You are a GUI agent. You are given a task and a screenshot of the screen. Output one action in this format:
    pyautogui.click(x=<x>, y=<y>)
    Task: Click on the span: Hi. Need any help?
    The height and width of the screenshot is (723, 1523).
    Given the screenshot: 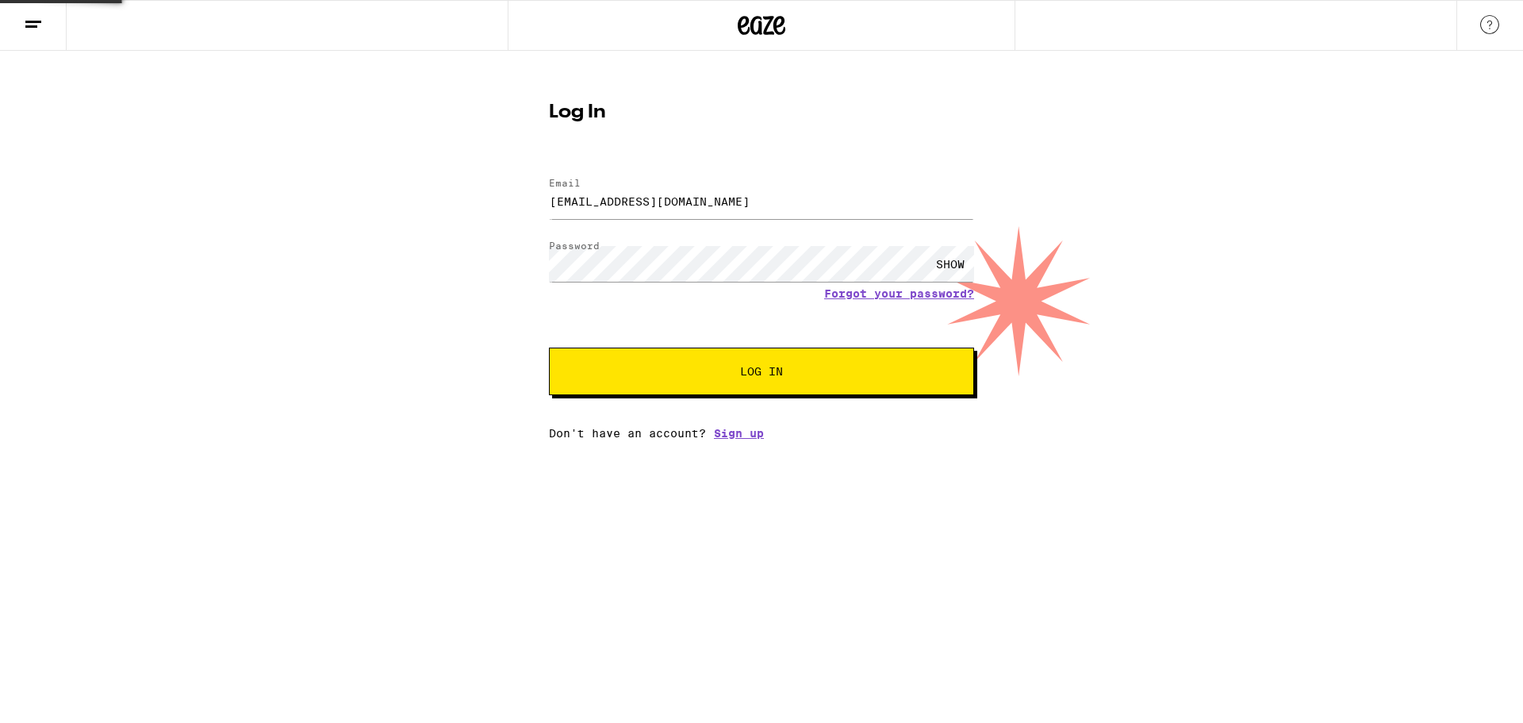 What is the action you would take?
    pyautogui.click(x=62, y=17)
    